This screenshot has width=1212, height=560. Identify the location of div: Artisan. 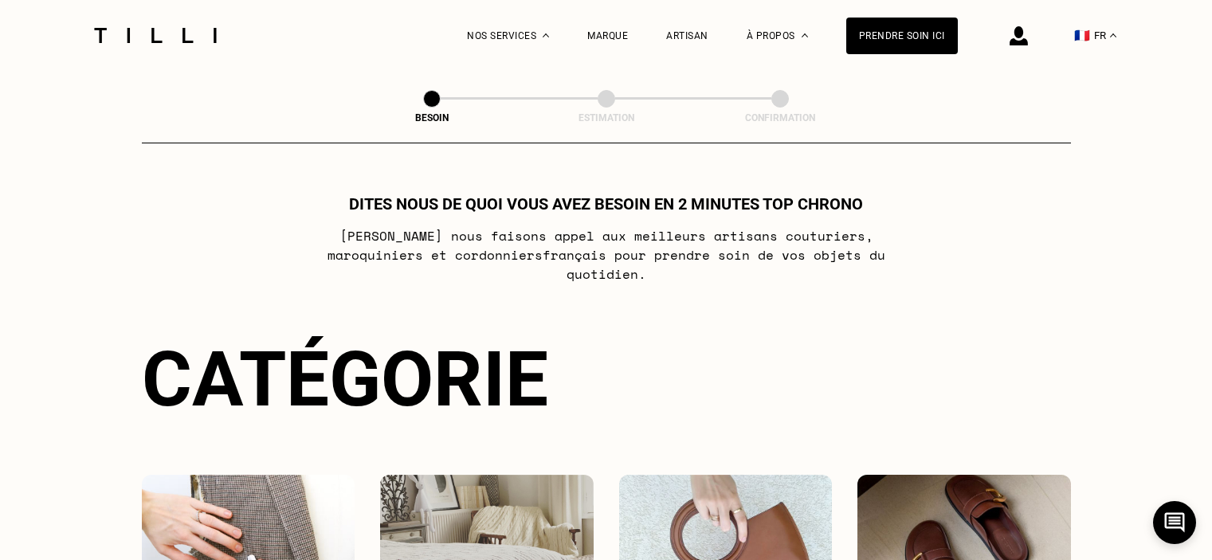
(687, 36).